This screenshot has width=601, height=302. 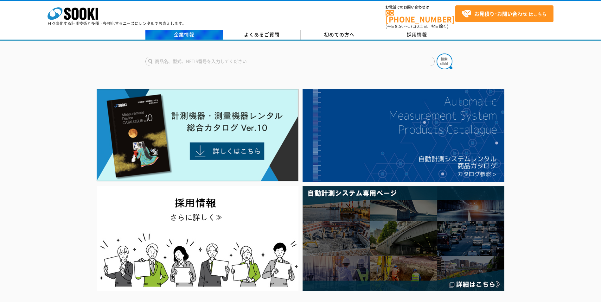 What do you see at coordinates (261, 35) in the screenshot?
I see `a: よくあるご質問` at bounding box center [261, 35].